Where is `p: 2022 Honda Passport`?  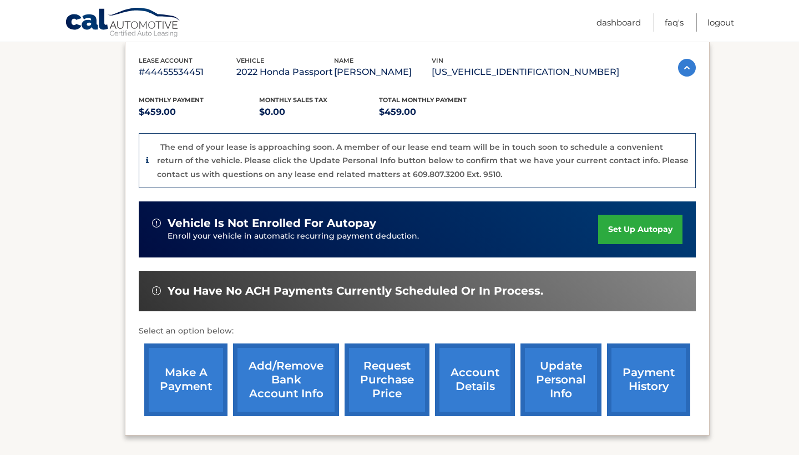
p: 2022 Honda Passport is located at coordinates (285, 72).